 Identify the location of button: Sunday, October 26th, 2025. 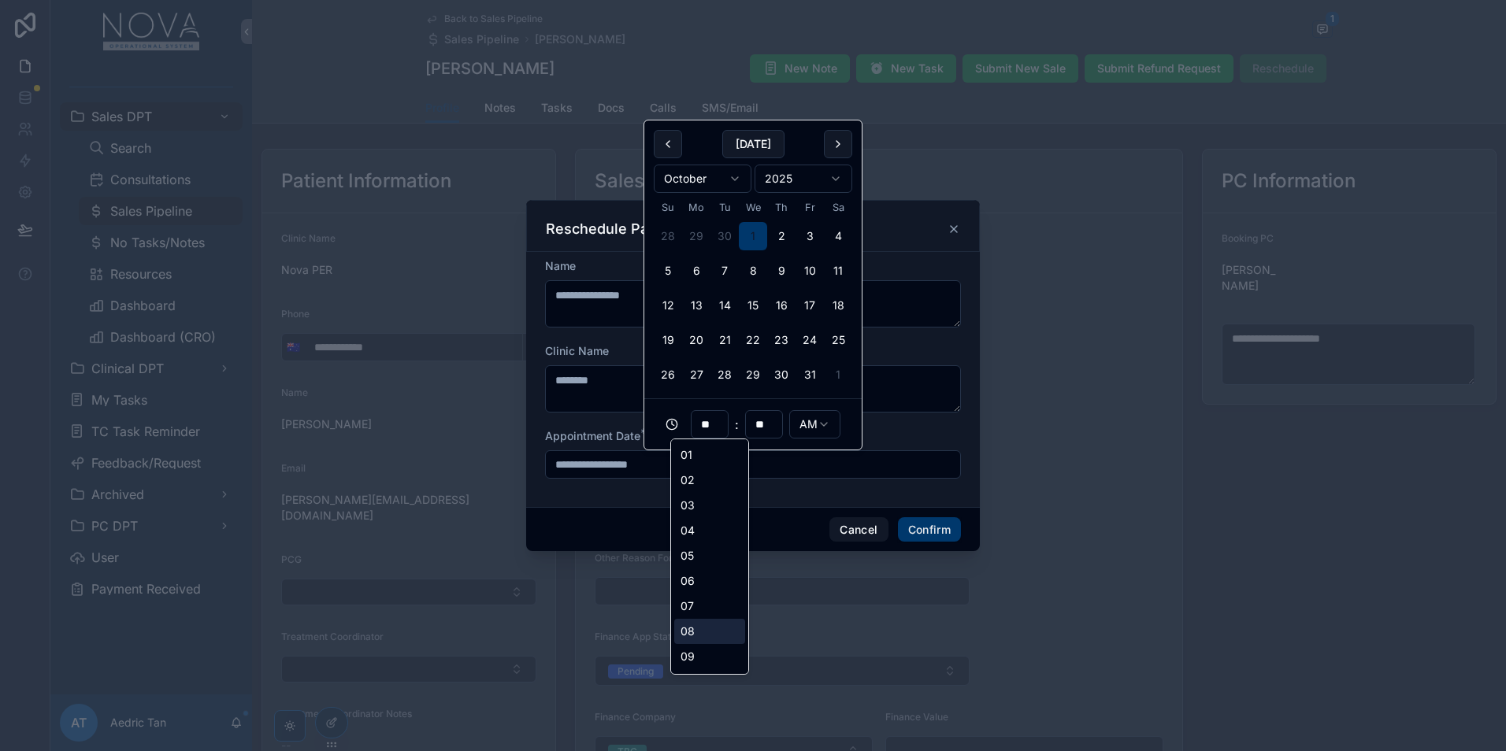
(668, 375).